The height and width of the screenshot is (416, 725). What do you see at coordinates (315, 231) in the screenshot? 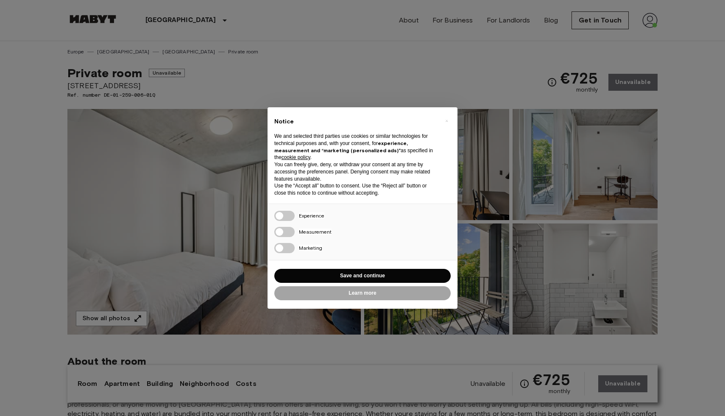
I see `span: Measurement` at bounding box center [315, 231].